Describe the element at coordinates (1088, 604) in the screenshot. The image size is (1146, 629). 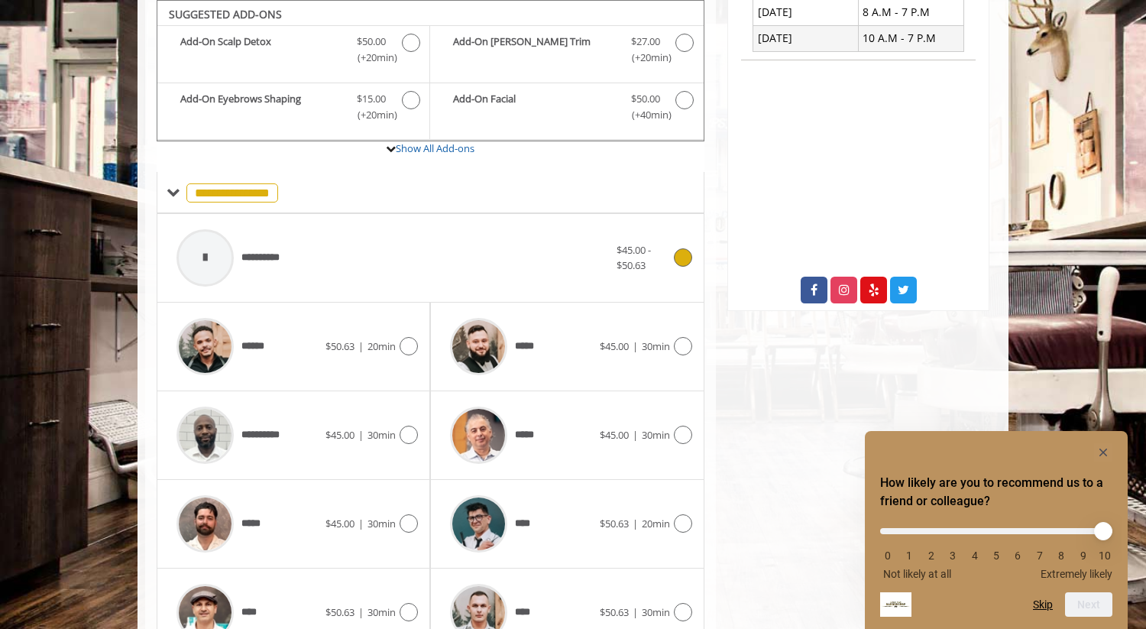
I see `button: Next question` at that location.